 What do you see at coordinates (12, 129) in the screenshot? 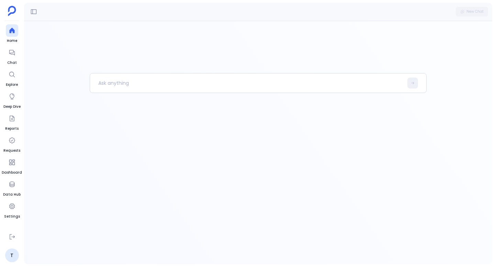
I see `span: Reports` at bounding box center [12, 129].